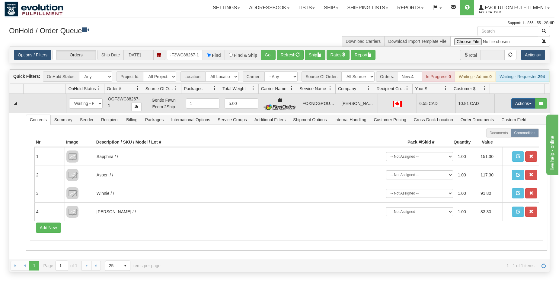 This screenshot has width=559, height=288. Describe the element at coordinates (269, 8) in the screenshot. I see `a: Addressbook` at that location.